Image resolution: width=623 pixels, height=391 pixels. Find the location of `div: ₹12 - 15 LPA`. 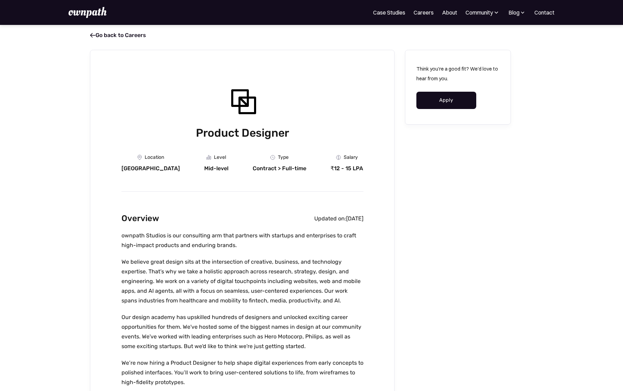

div: ₹12 - 15 LPA is located at coordinates (347, 169).